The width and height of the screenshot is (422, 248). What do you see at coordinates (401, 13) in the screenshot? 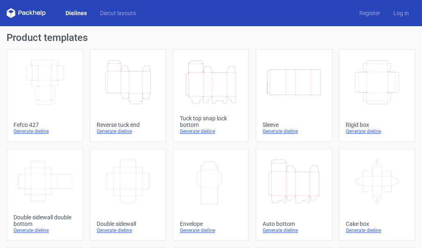
I see `a: Log in` at bounding box center [401, 13].